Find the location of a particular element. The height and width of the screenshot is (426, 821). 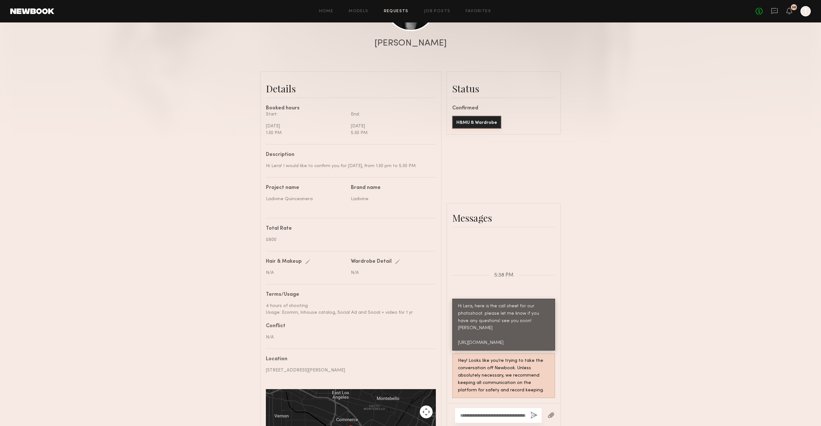

div: Hi Lera, here is the call sheet for our photoshoot. please let me know if you have any questions!... is located at coordinates (503, 325).